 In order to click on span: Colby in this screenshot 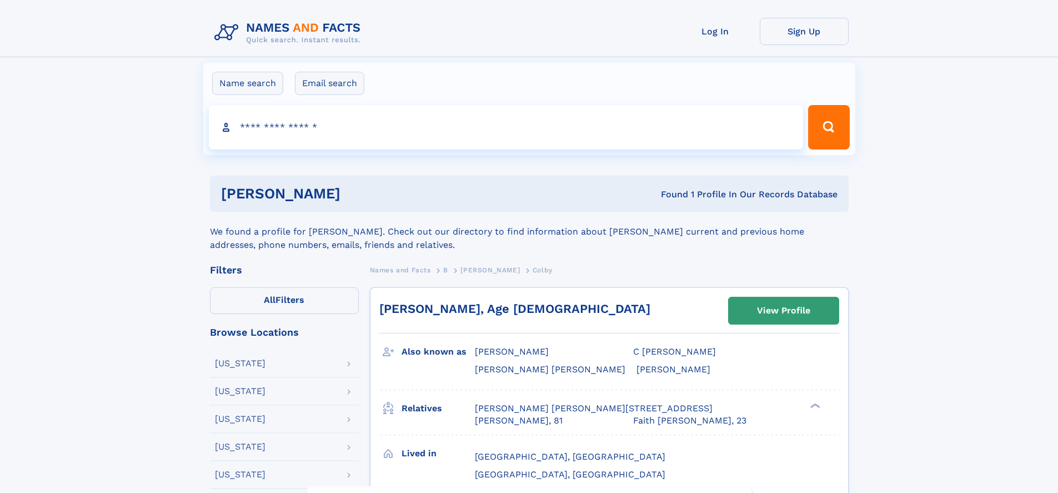, I will do `click(543, 270)`.